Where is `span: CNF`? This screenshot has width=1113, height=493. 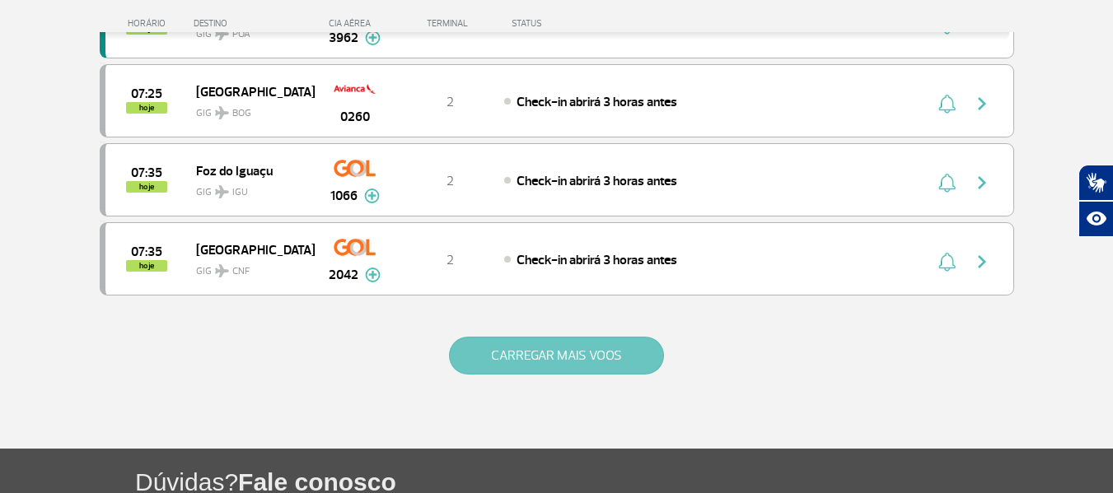 span: CNF is located at coordinates (240, 272).